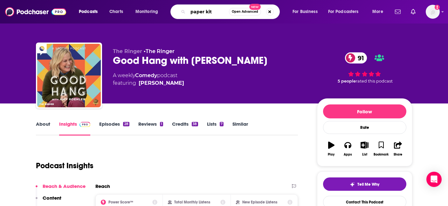 The width and height of the screenshot is (448, 206). Describe the element at coordinates (121, 203) in the screenshot. I see `h2: Power Score™` at that location.